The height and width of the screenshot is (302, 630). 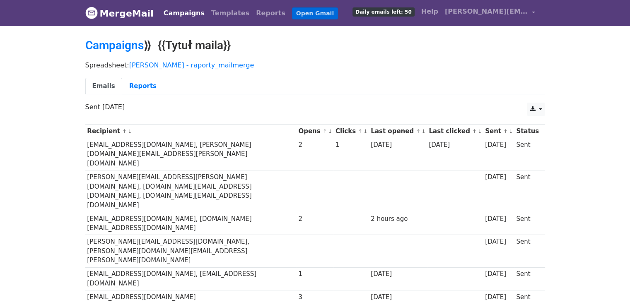 I want to click on th: Last clicked, so click(x=455, y=131).